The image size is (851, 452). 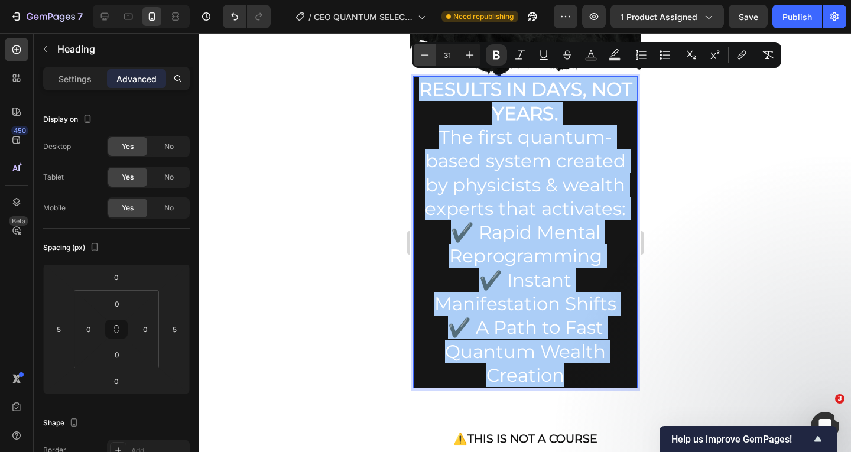 I want to click on div: Display on, so click(x=69, y=119).